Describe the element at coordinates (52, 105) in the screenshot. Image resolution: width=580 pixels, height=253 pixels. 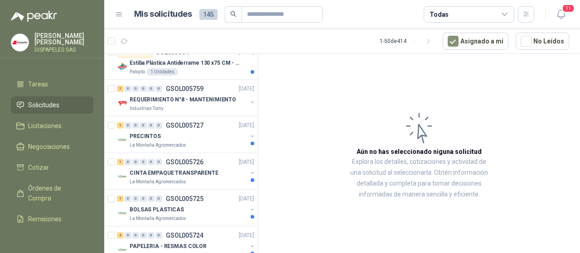
I see `a: Solicitudes` at that location.